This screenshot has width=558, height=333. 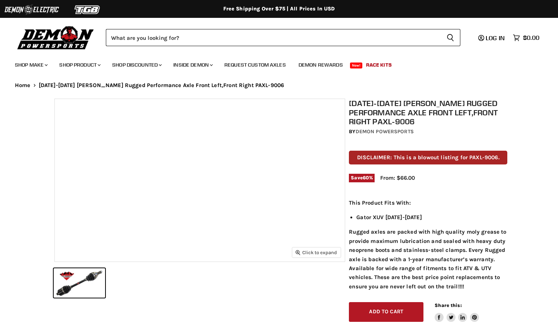 What do you see at coordinates (316, 253) in the screenshot?
I see `span: Click to expand` at bounding box center [316, 253].